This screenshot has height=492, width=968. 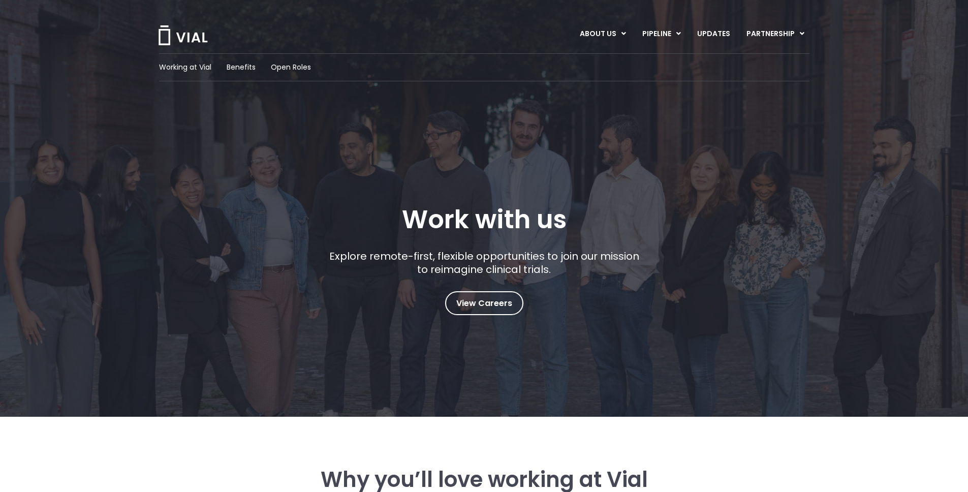 I want to click on a: UPDATES, so click(x=714, y=34).